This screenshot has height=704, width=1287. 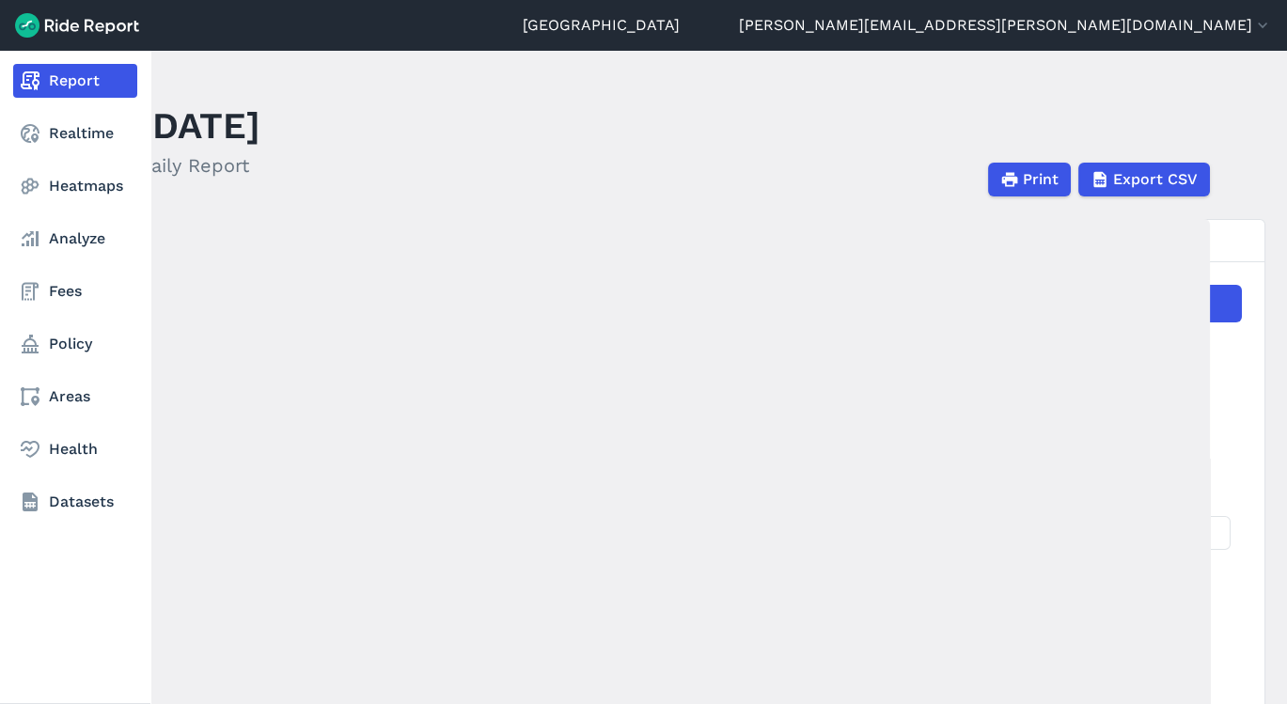 I want to click on a: Areas, so click(x=75, y=397).